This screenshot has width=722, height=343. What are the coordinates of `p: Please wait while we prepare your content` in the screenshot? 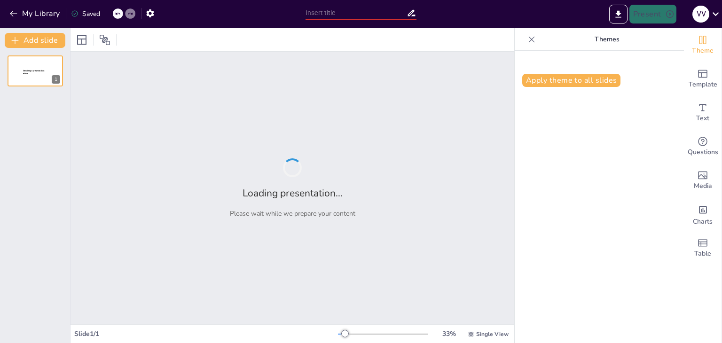 It's located at (292, 213).